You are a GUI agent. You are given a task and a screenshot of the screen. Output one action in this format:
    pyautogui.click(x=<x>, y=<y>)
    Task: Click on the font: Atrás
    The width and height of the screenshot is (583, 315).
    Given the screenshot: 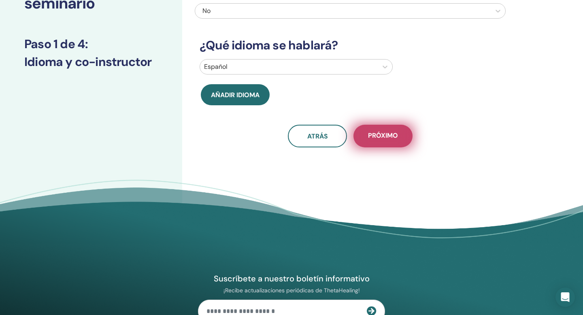 What is the action you would take?
    pyautogui.click(x=318, y=136)
    